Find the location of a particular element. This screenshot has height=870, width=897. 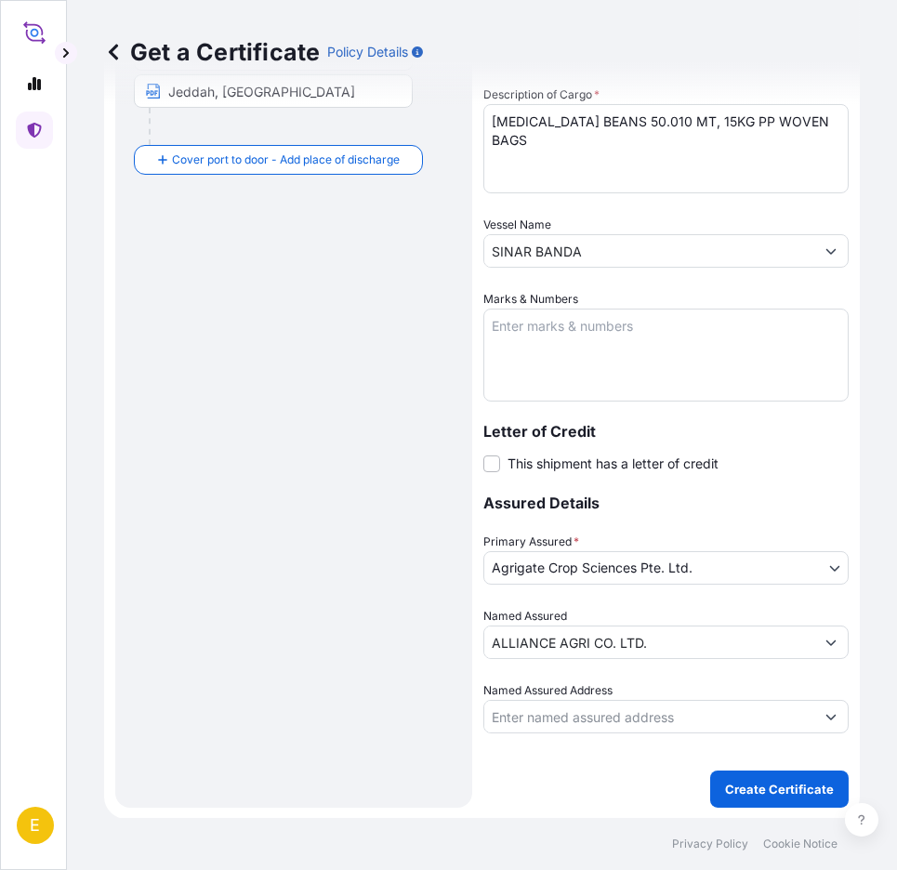

span: Cover port to door - Add place of discharge is located at coordinates (285, 160).